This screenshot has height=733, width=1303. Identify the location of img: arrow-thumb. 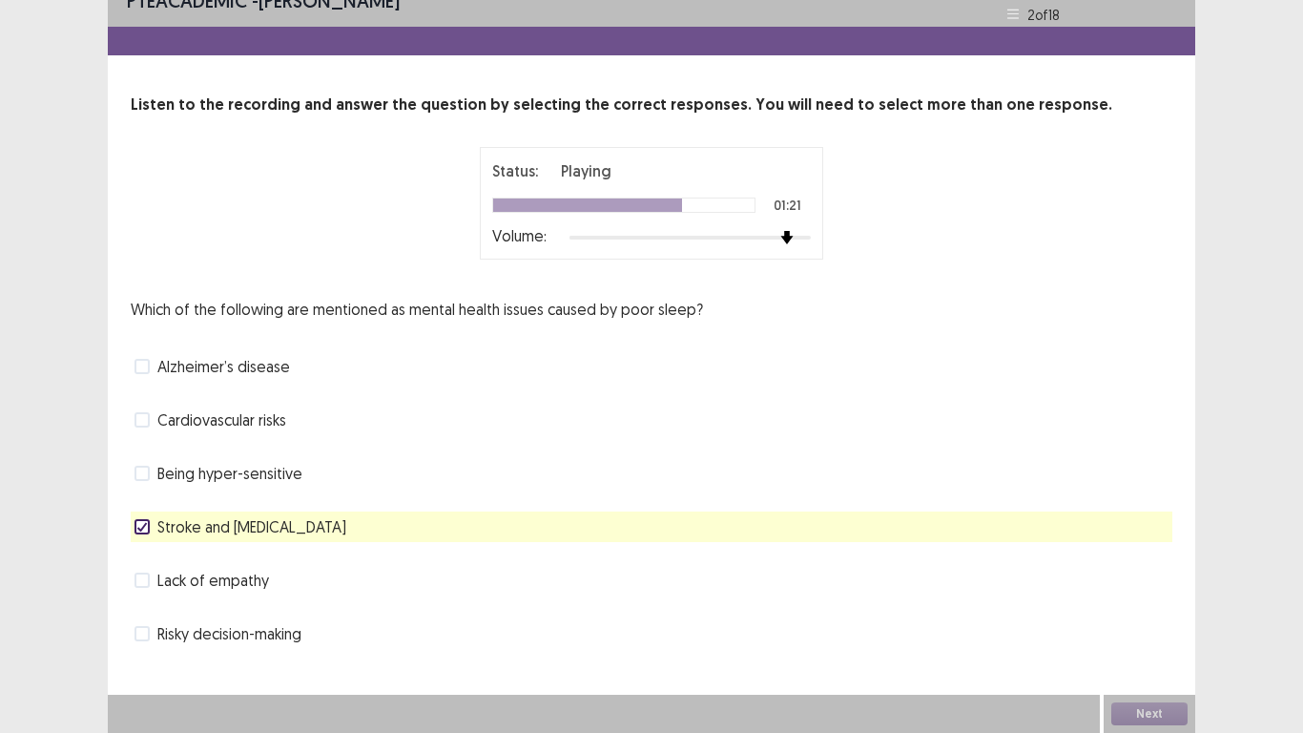
(787, 238).